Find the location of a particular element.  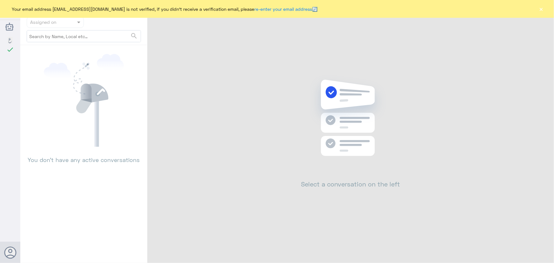

p: You don’t have any active conversations is located at coordinates (84, 155).